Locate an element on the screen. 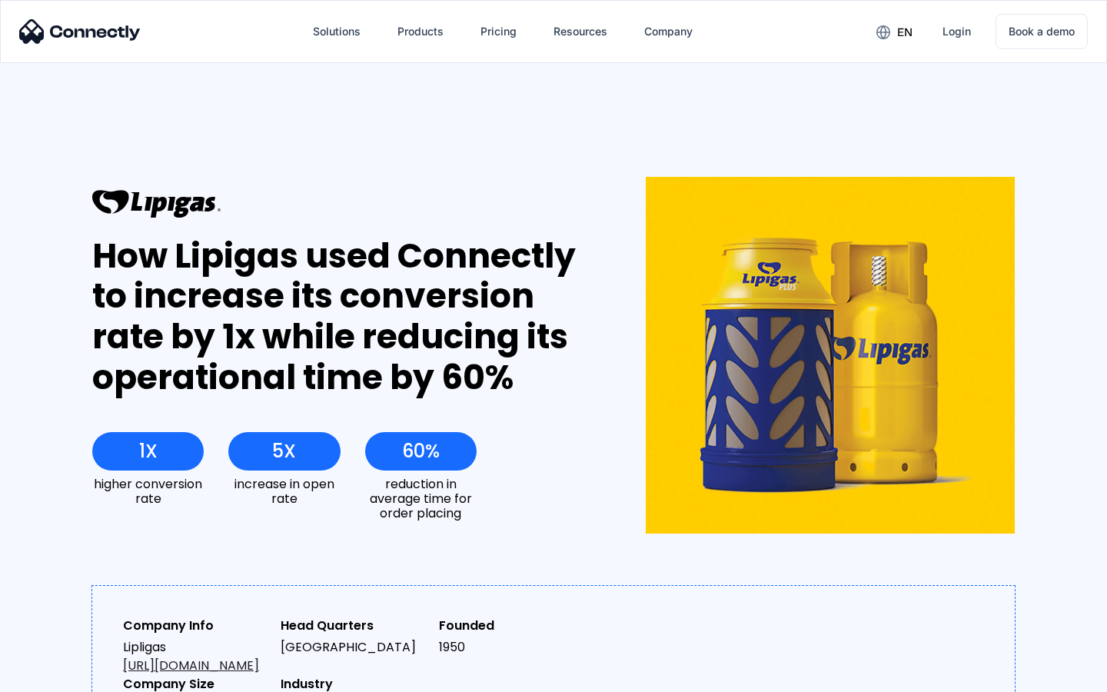  div: Head Quarters is located at coordinates (353, 626).